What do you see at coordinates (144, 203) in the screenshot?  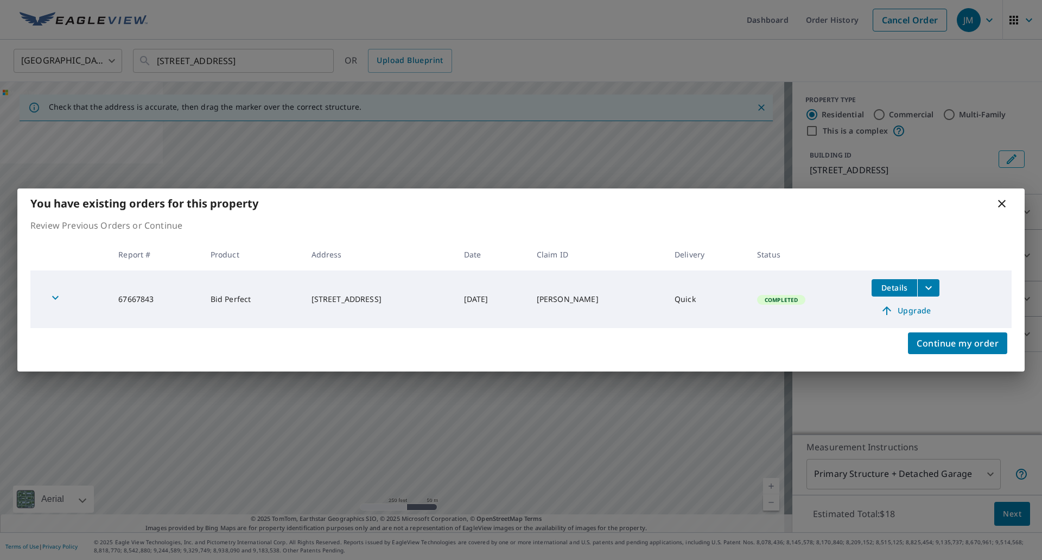 I see `b: You have existing orders for this property` at bounding box center [144, 203].